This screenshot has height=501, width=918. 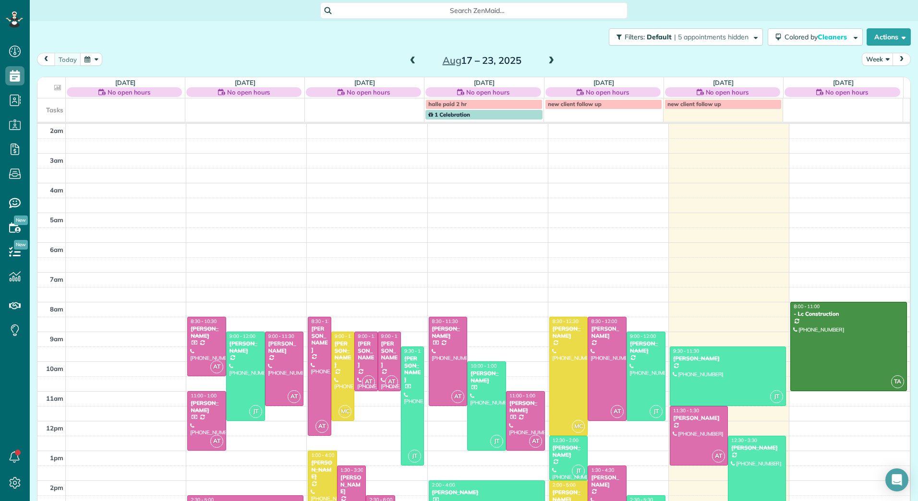 I want to click on span: 9am, so click(x=57, y=339).